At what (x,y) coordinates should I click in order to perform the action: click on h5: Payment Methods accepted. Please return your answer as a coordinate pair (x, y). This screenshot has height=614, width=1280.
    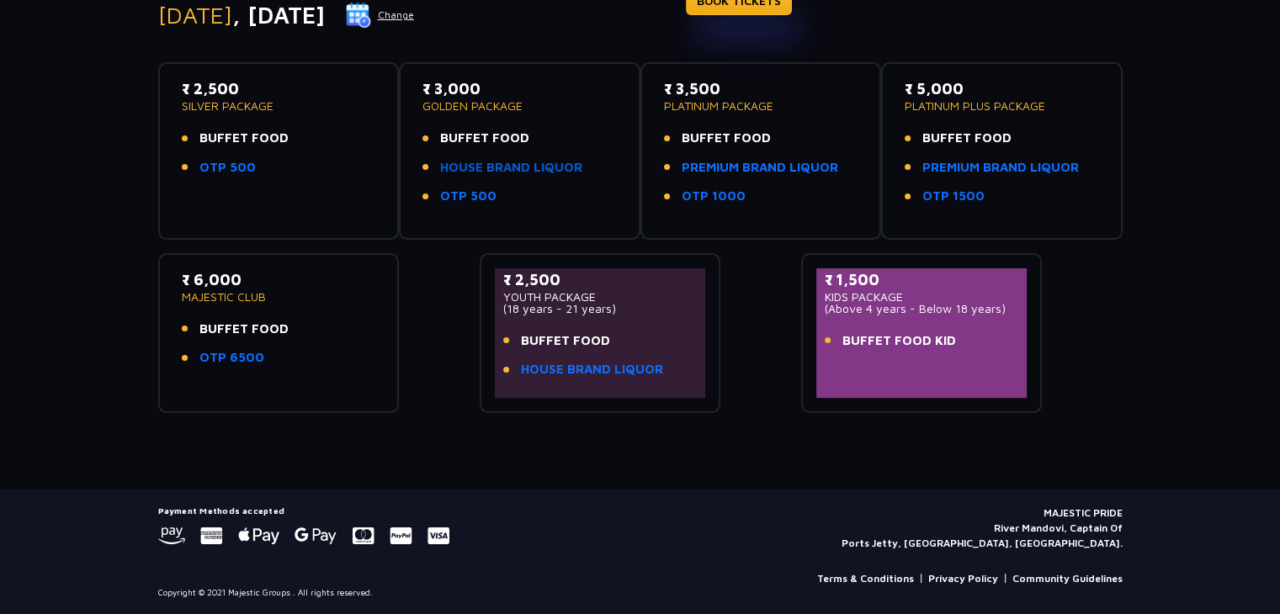
    Looking at the image, I should click on (304, 511).